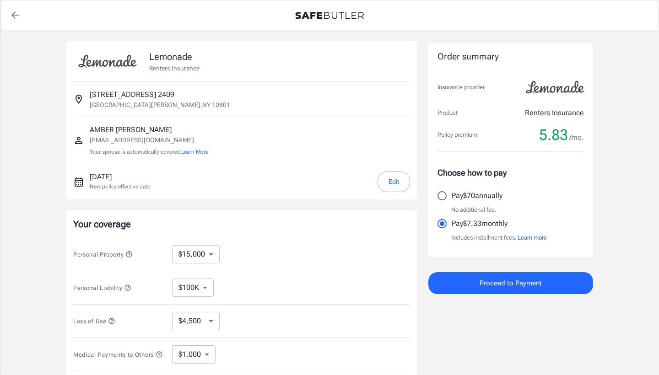  Describe the element at coordinates (118, 355) in the screenshot. I see `button: Medical Payments to Others` at that location.